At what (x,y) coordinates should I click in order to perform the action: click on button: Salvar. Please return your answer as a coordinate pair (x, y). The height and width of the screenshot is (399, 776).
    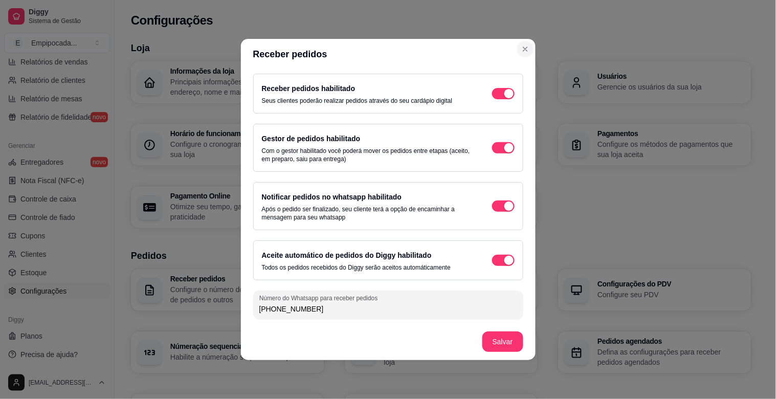
    Looking at the image, I should click on (503, 342).